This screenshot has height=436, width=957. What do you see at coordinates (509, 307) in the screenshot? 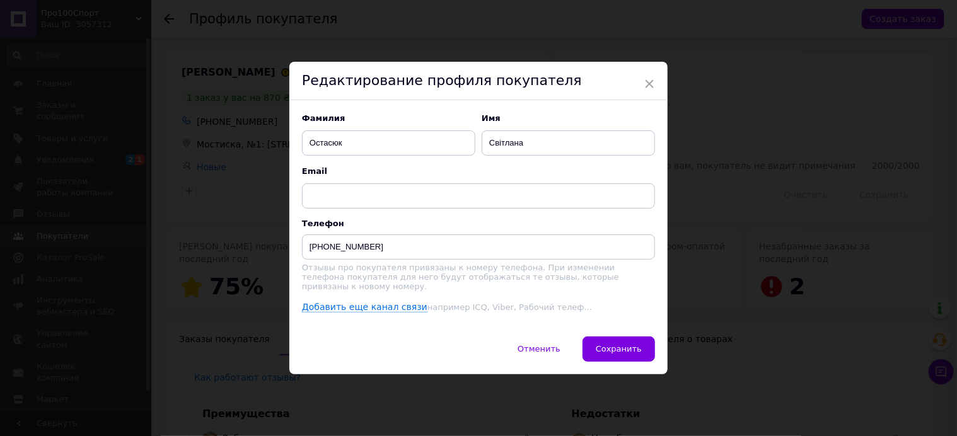
I see `span: например ICQ, Viber, Рабочий телеф...` at bounding box center [509, 307].